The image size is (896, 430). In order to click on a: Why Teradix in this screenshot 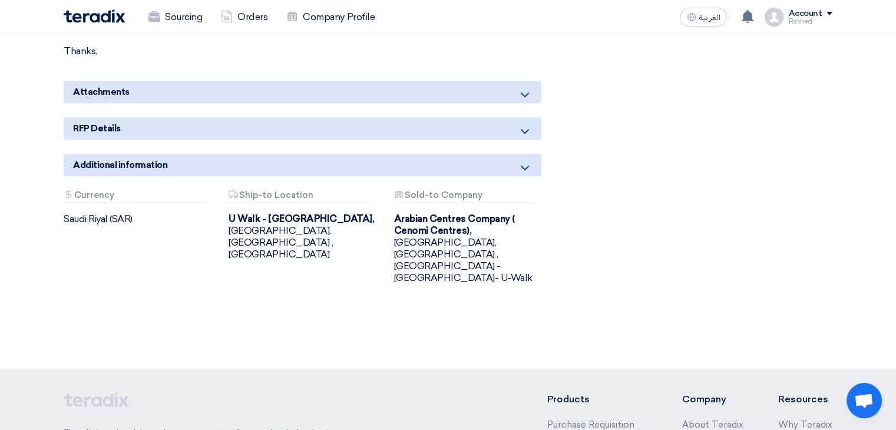, I will do `click(806, 425)`.